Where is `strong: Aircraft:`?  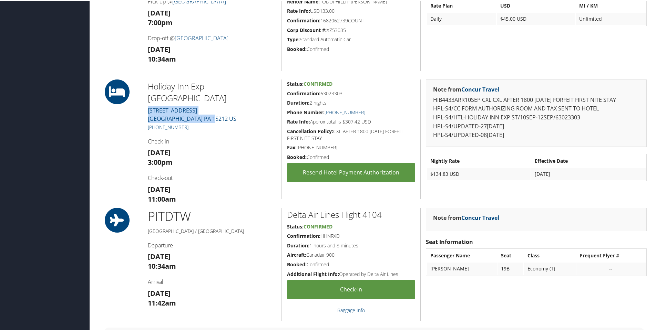
strong: Aircraft: is located at coordinates (296, 254).